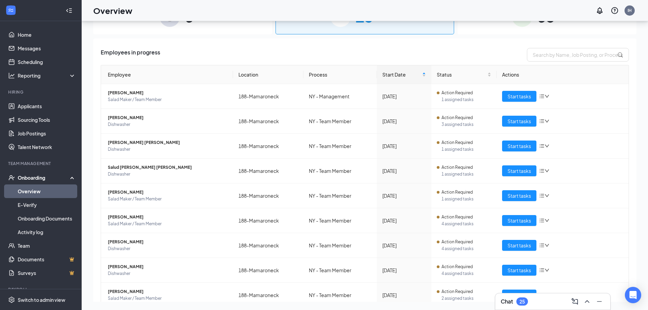 This screenshot has width=648, height=310. Describe the element at coordinates (47, 232) in the screenshot. I see `a: Activity log` at that location.